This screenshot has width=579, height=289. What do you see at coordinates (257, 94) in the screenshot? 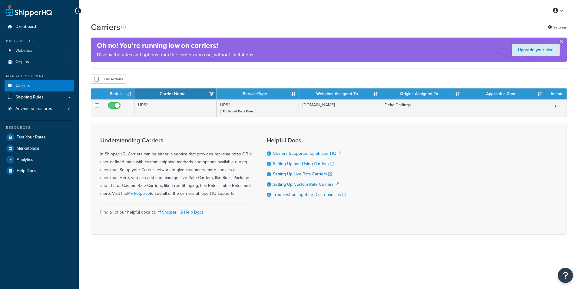
I see `th: Service/Type: activate to sort column ascending` at bounding box center [257, 94].